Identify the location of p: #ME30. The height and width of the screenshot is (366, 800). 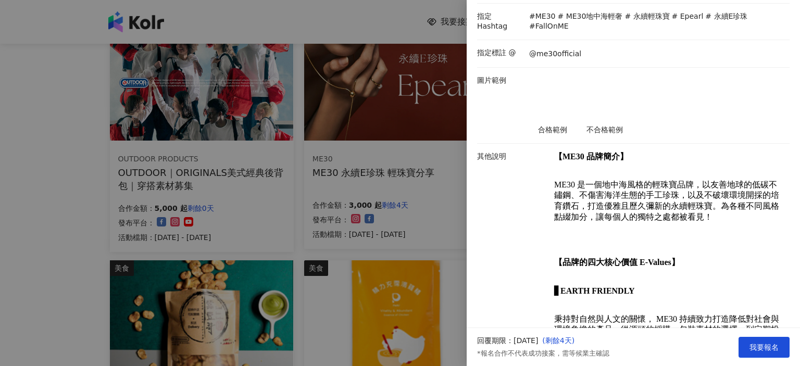
(542, 17).